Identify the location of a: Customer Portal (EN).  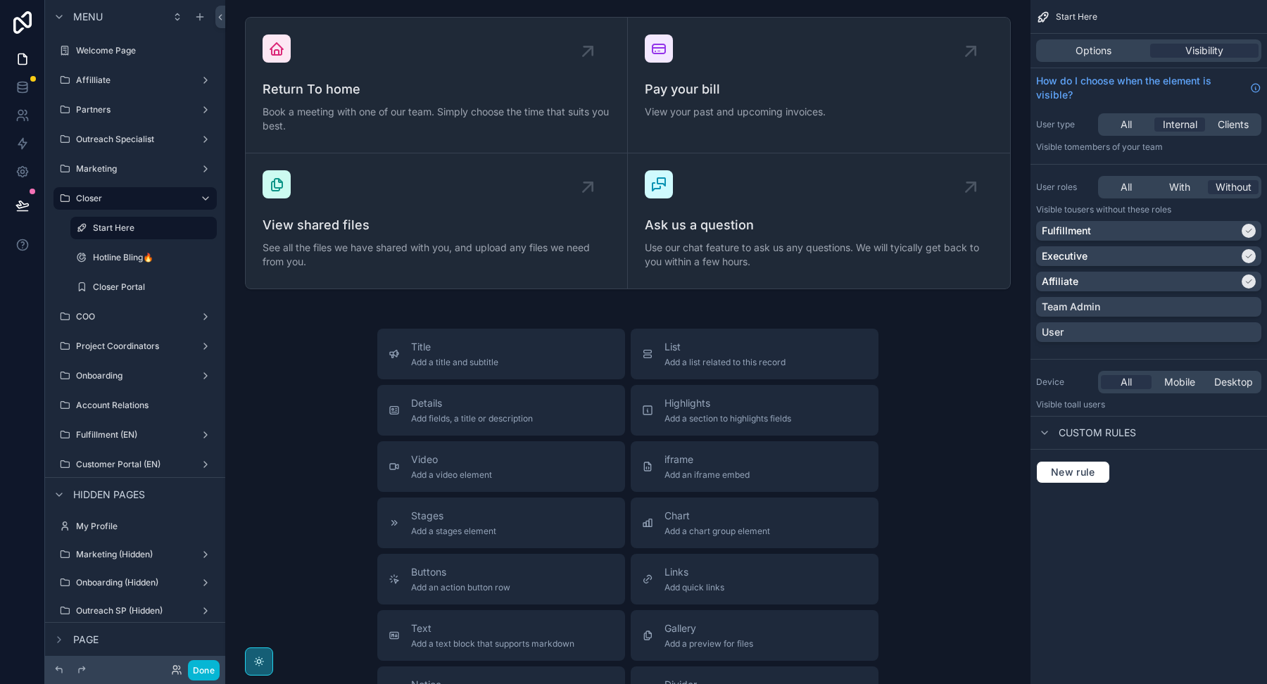
(135, 465).